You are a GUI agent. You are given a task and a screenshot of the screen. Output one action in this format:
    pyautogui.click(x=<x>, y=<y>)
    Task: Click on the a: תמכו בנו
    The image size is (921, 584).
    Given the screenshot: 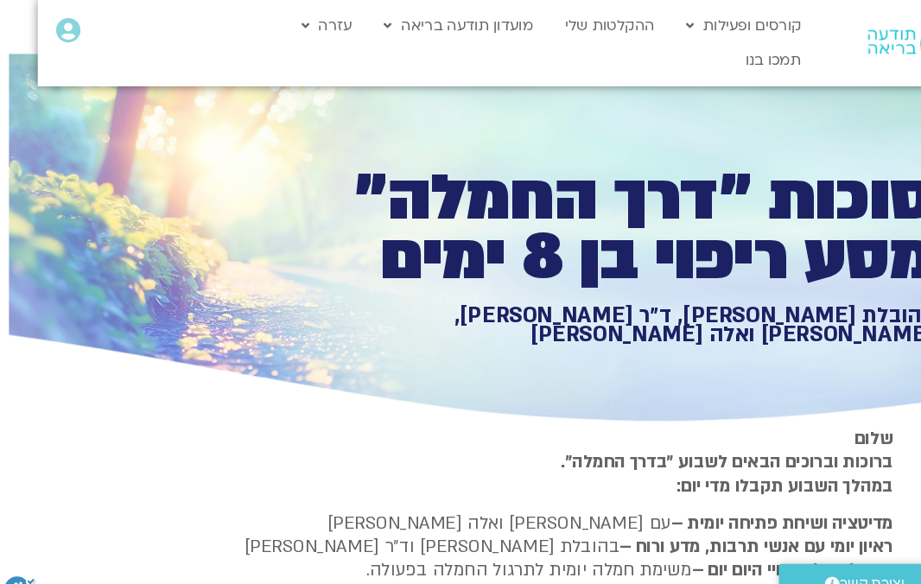 What is the action you would take?
    pyautogui.click(x=743, y=58)
    